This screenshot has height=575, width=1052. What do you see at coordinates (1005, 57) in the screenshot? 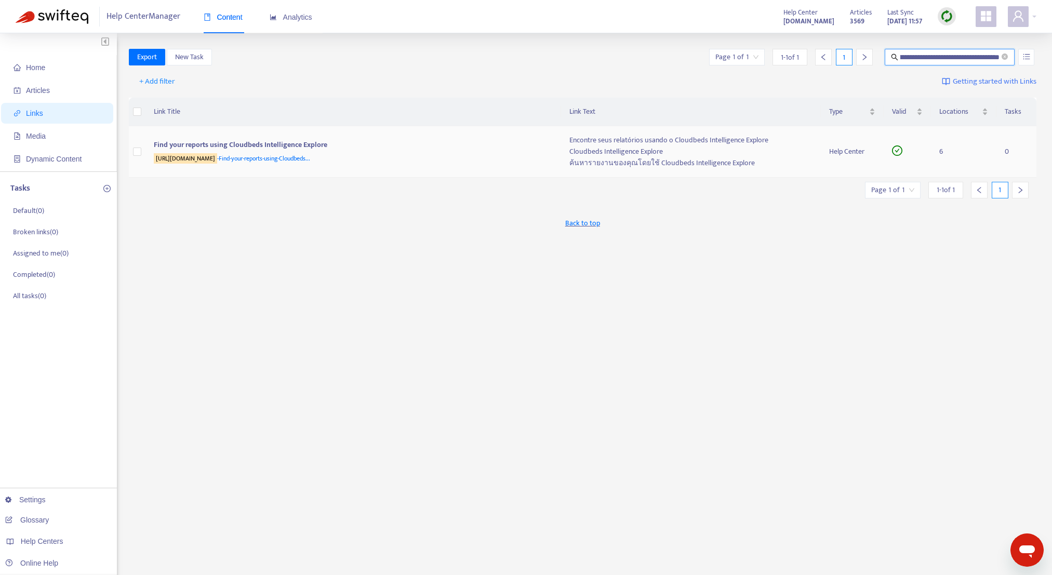
I see `span: close-circle` at bounding box center [1005, 57].